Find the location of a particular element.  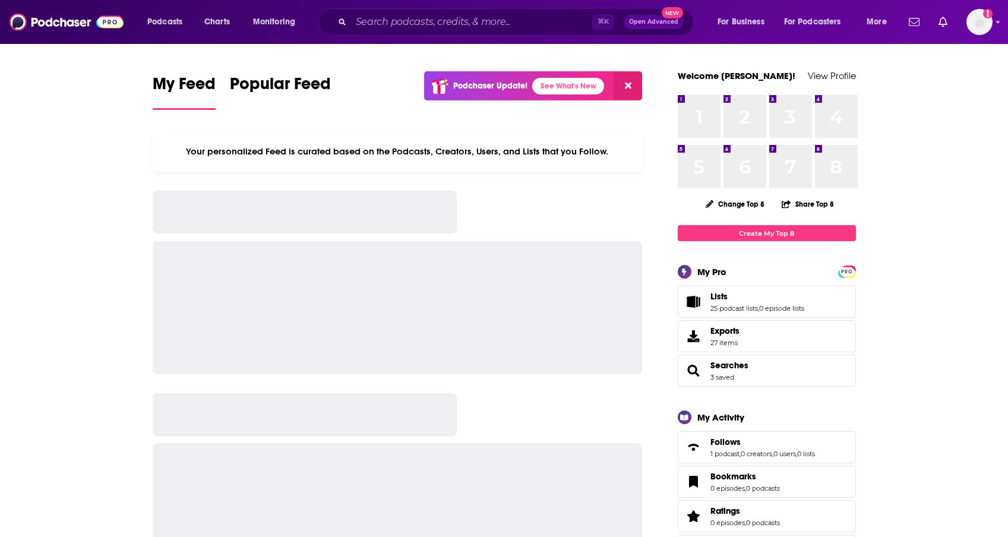

a: 0 episode lists is located at coordinates (782, 308).